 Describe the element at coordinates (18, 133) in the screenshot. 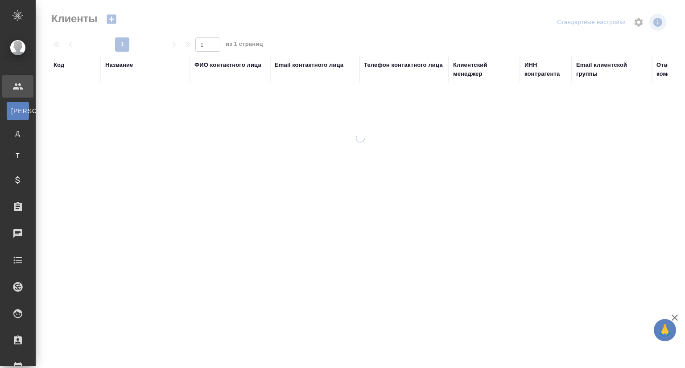

I see `a: Д` at that location.